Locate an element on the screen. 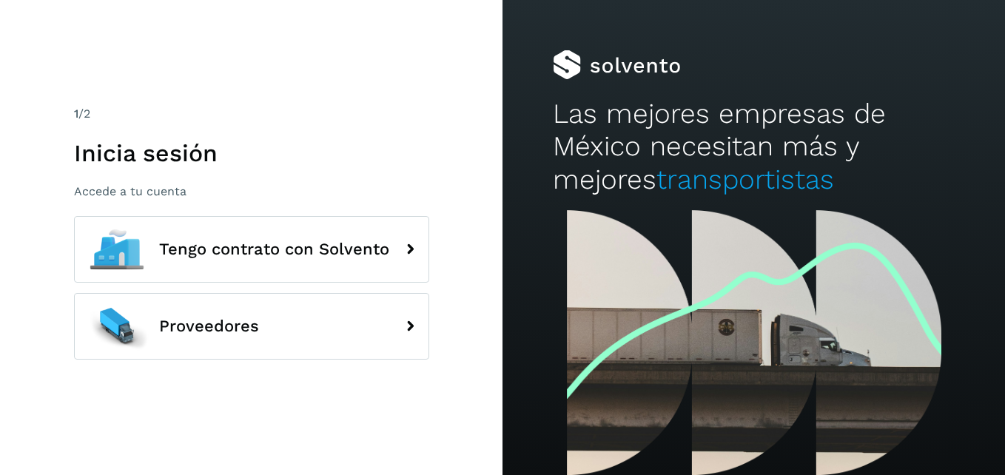 The image size is (1005, 475). h2: Las mejores empresas de México necesitan más y mejores is located at coordinates (753, 147).